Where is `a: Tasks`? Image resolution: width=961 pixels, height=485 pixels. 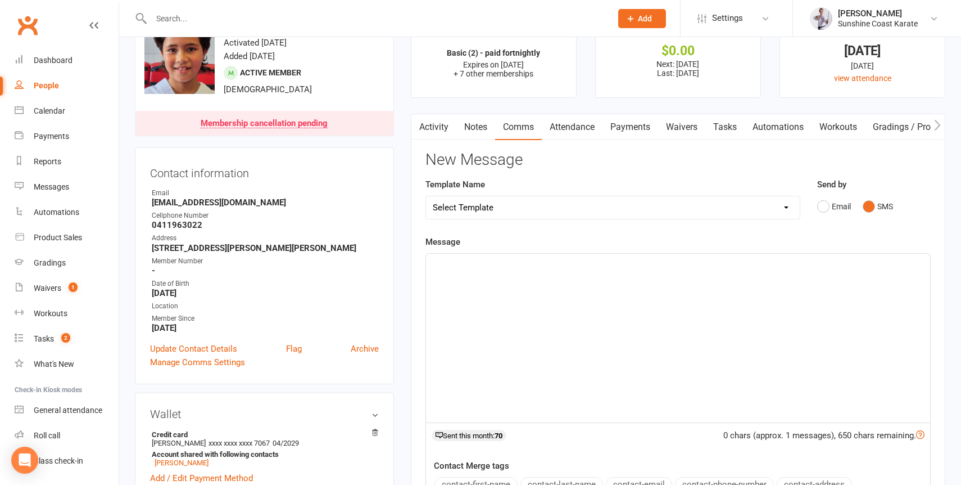 a: Tasks is located at coordinates (725, 127).